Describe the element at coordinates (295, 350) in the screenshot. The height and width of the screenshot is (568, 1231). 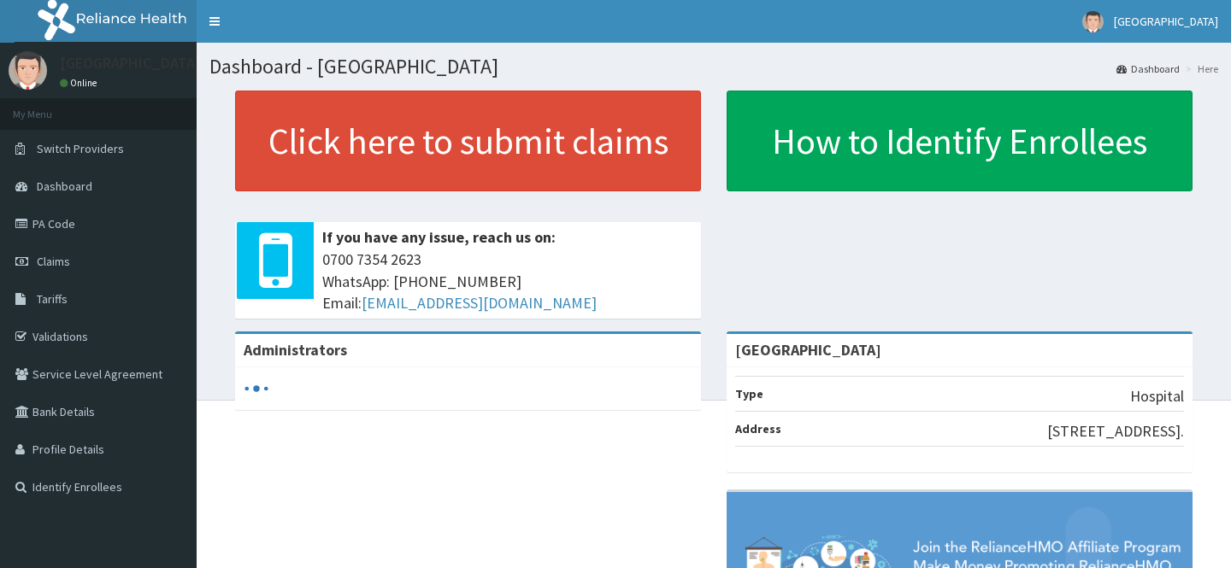
I see `b: Administrators` at that location.